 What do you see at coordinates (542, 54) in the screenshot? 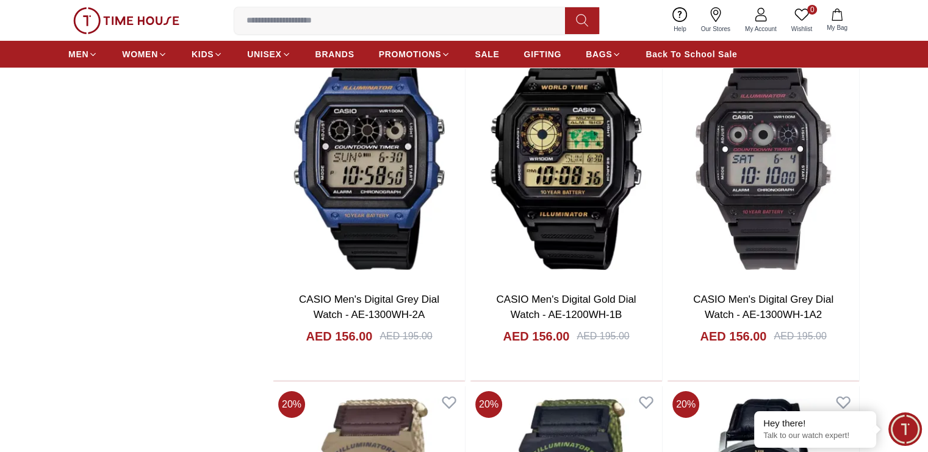
I see `span: GIFTING` at bounding box center [542, 54].